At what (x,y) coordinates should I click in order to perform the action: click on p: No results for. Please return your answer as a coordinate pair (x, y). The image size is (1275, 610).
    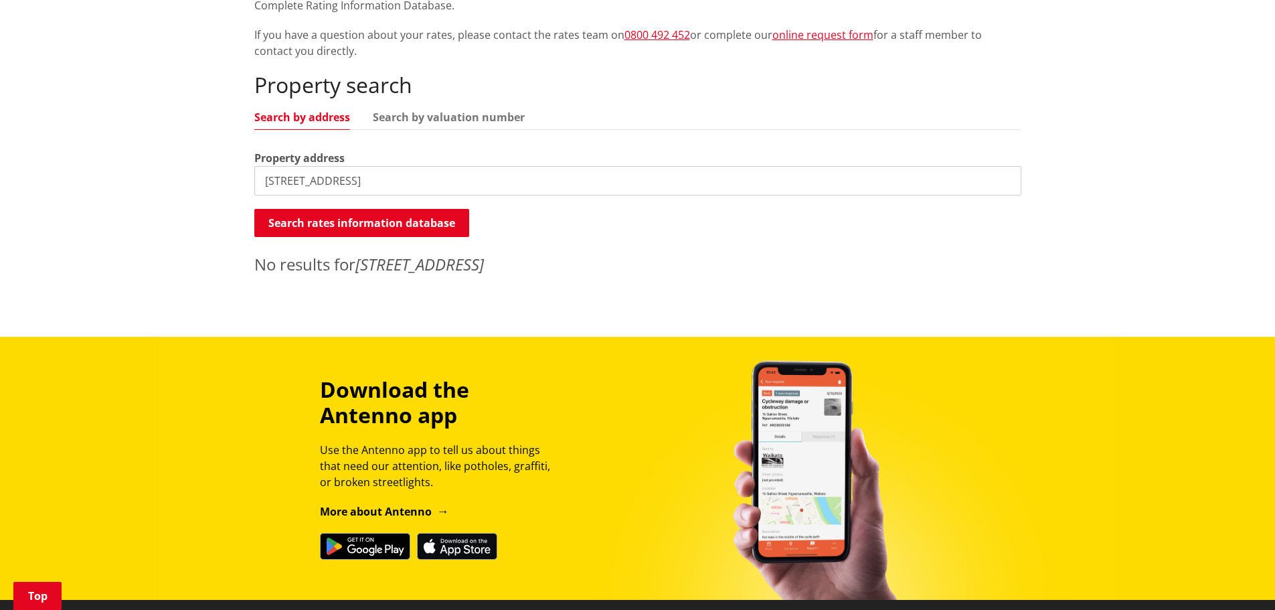
    Looking at the image, I should click on (638, 264).